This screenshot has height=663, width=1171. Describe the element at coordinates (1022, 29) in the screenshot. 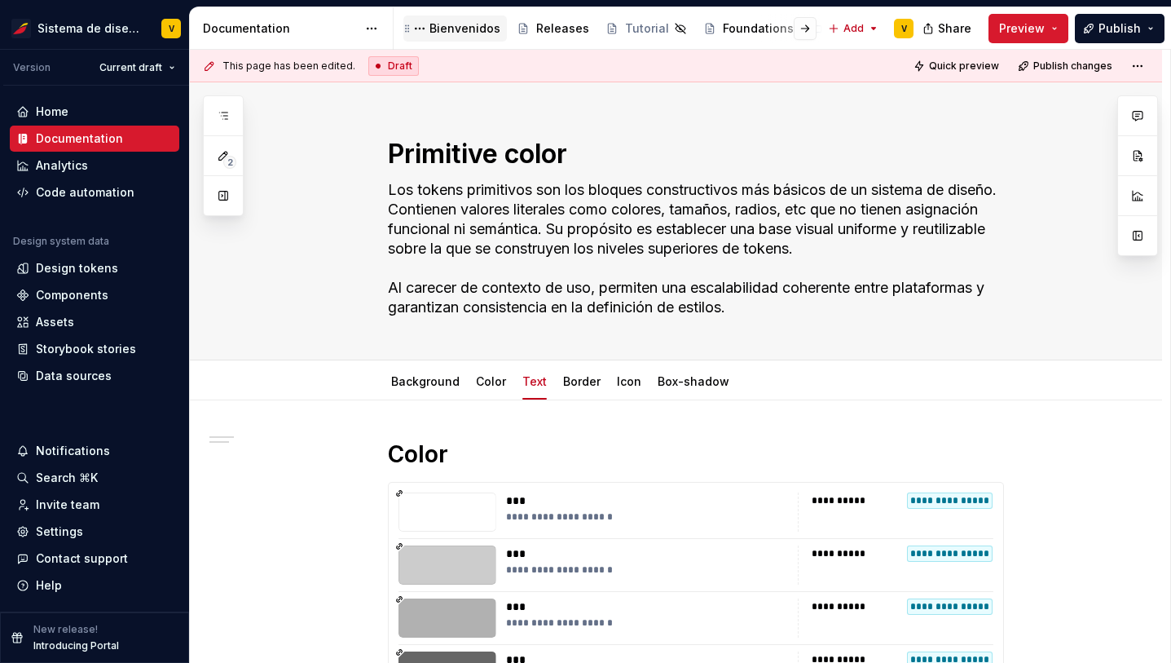

I see `span: Preview` at that location.